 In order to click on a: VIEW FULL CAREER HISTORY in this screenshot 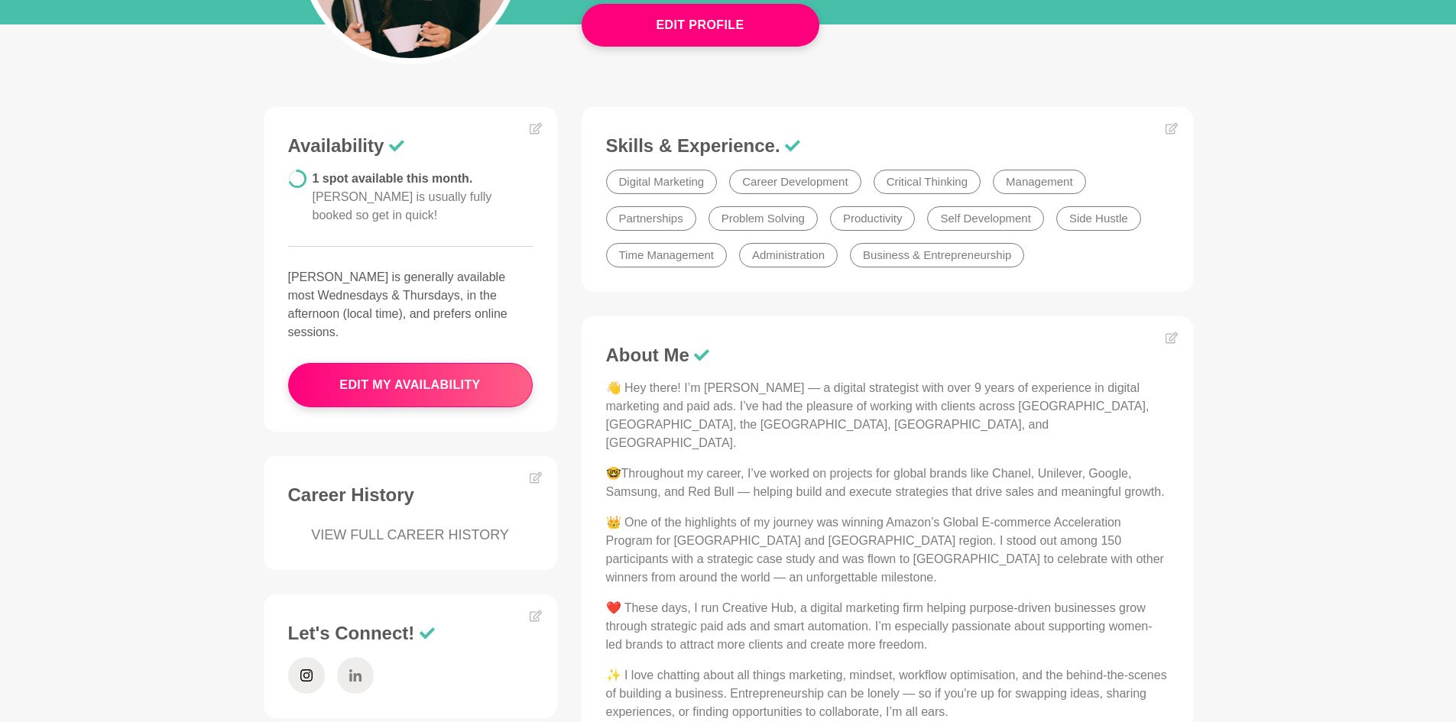, I will do `click(410, 535)`.